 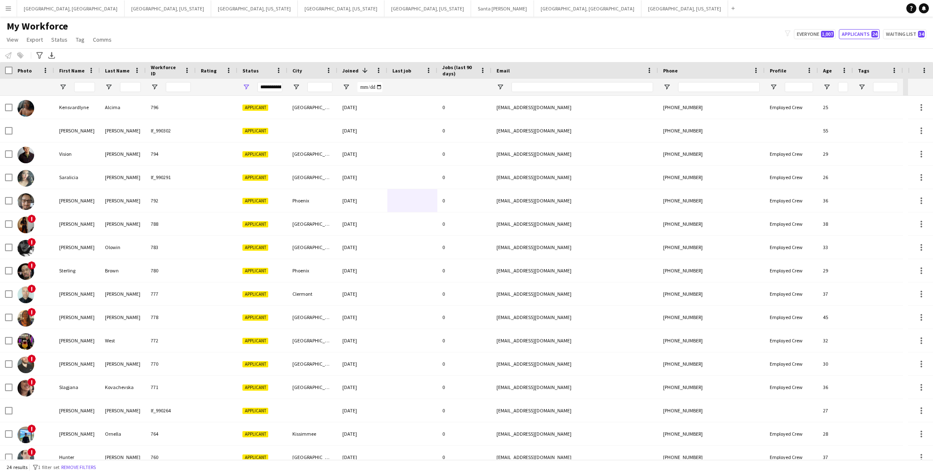 I want to click on div: Kovachevska, so click(x=123, y=387).